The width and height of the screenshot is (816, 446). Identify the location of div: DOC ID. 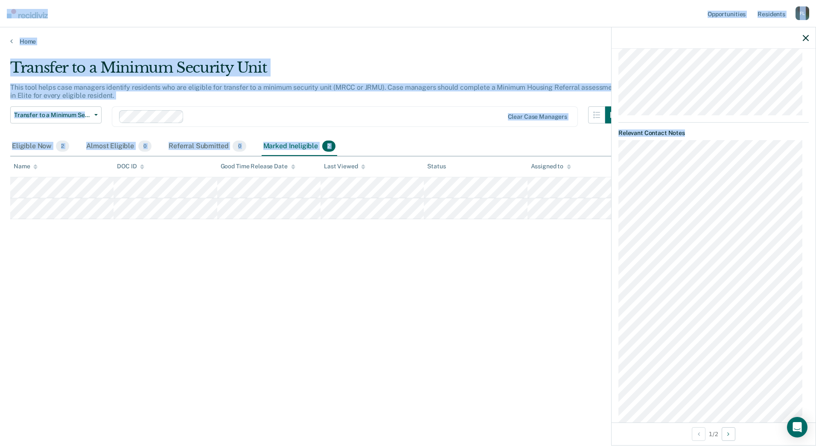
(131, 166).